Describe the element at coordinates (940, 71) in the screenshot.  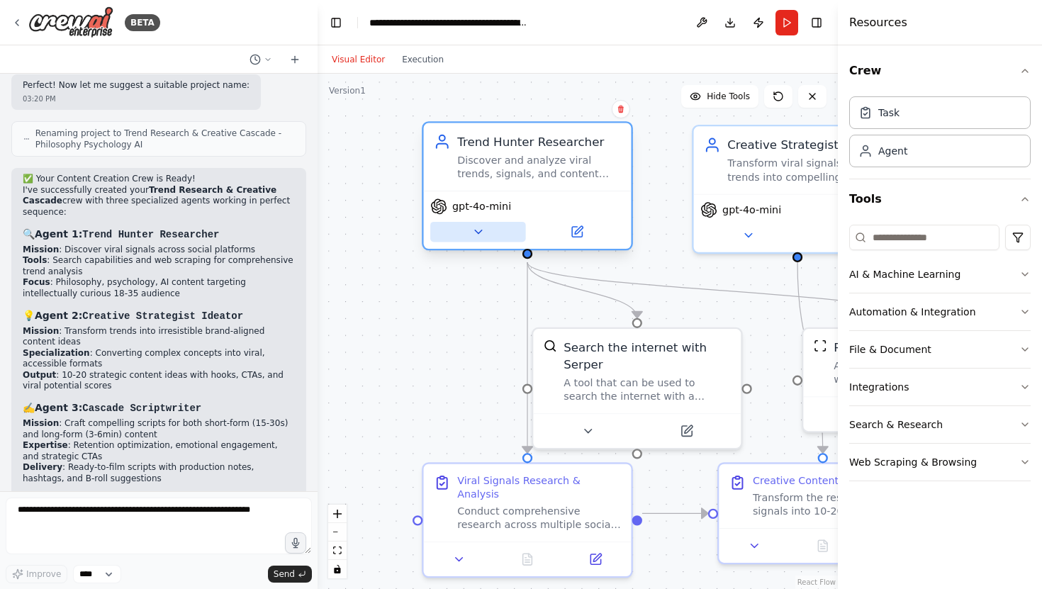
I see `button: Crew` at that location.